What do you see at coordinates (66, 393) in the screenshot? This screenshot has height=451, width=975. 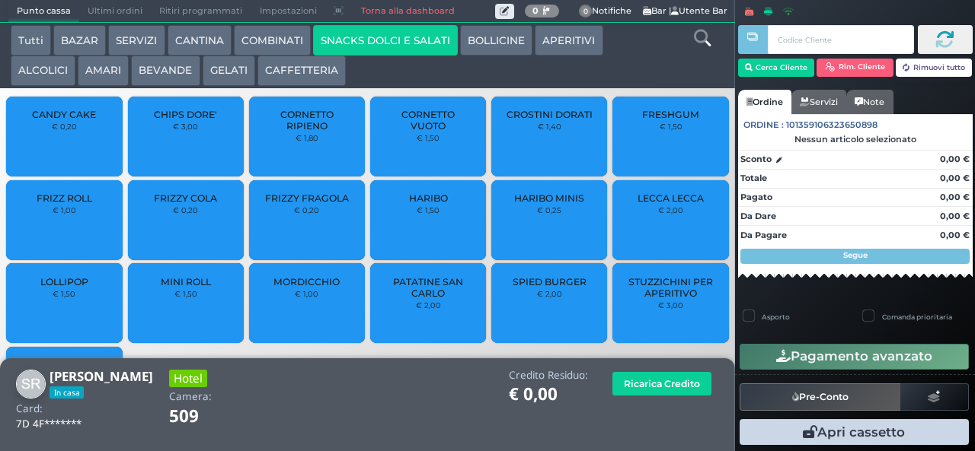 I see `span: In casa` at bounding box center [66, 393].